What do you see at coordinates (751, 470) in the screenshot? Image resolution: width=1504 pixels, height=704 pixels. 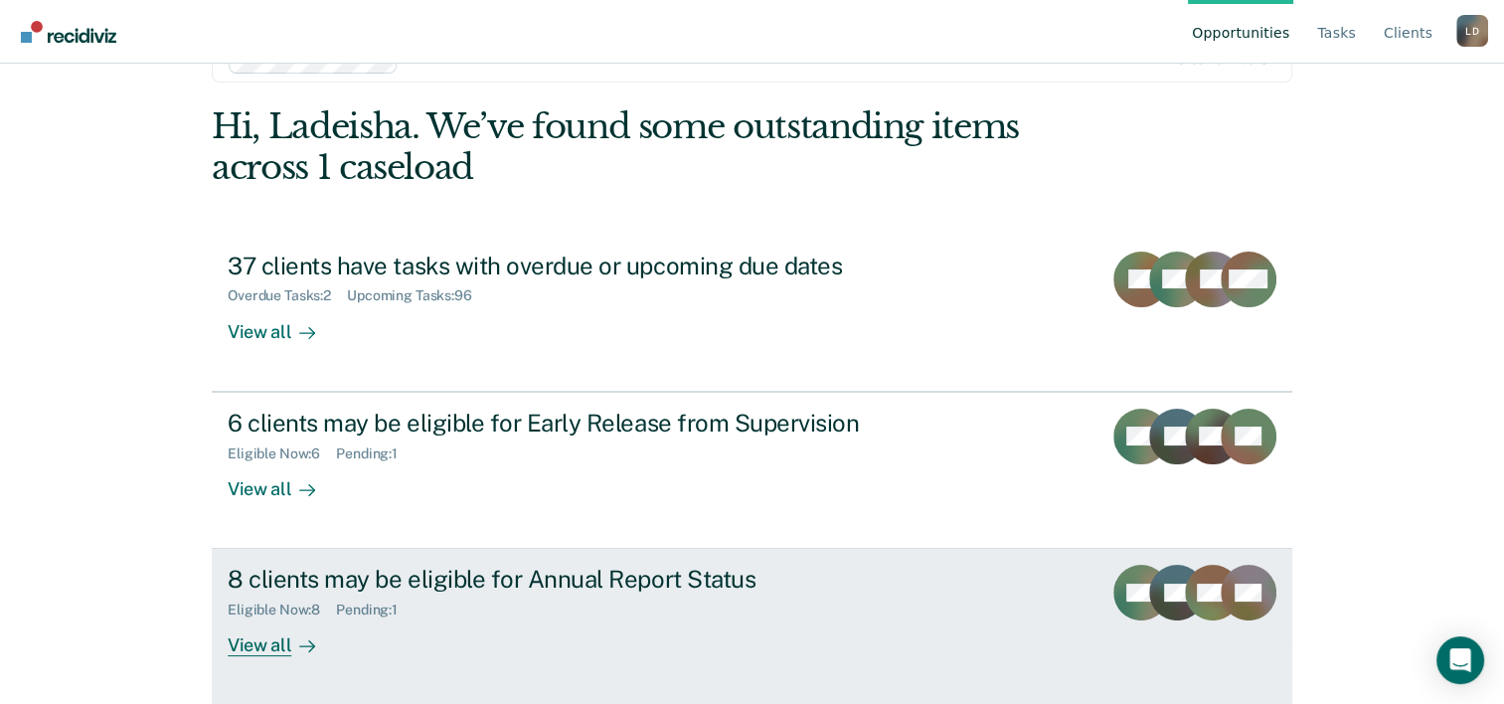 I see `a: 6 clients may be eligible for Early Release from SupervisionEligible Now:6Pending:1View all` at bounding box center [751, 470].